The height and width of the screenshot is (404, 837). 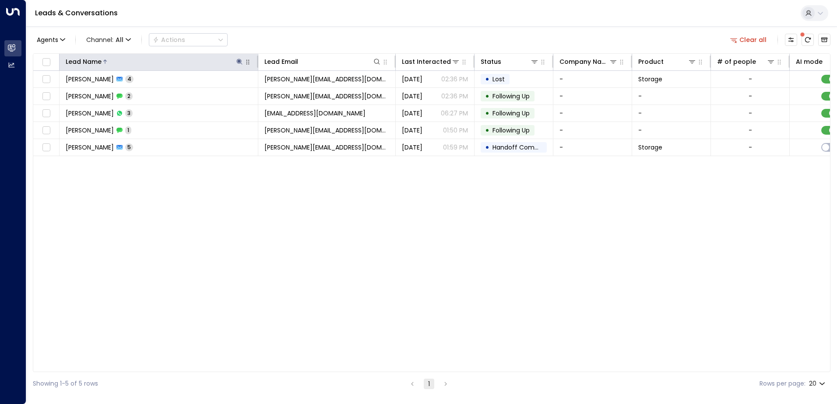 I want to click on button: Actions, so click(x=188, y=40).